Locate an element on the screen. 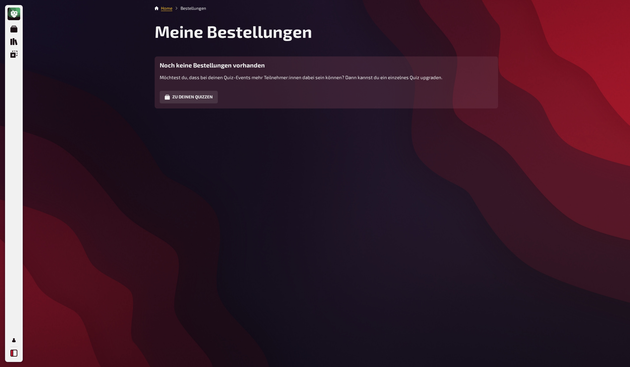 This screenshot has width=630, height=367. h1: Meine Bestellungen is located at coordinates (326, 31).